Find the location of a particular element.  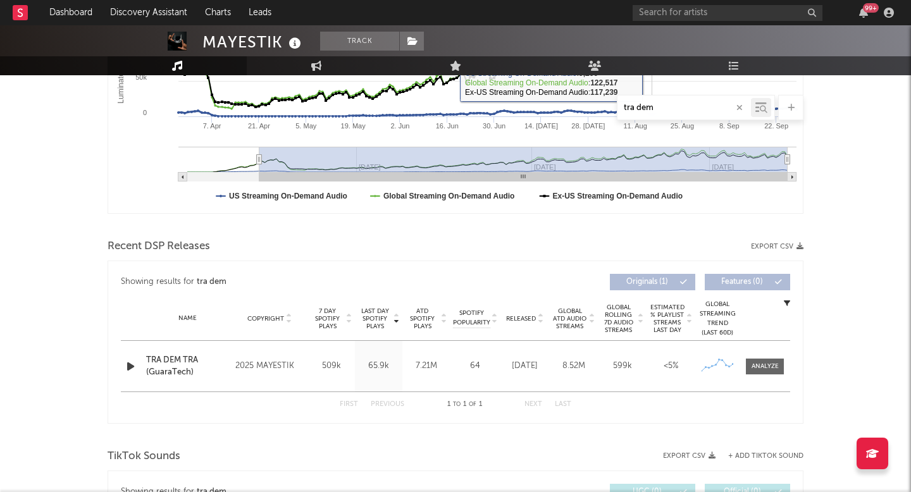

text: 7. Apr is located at coordinates (212, 126).